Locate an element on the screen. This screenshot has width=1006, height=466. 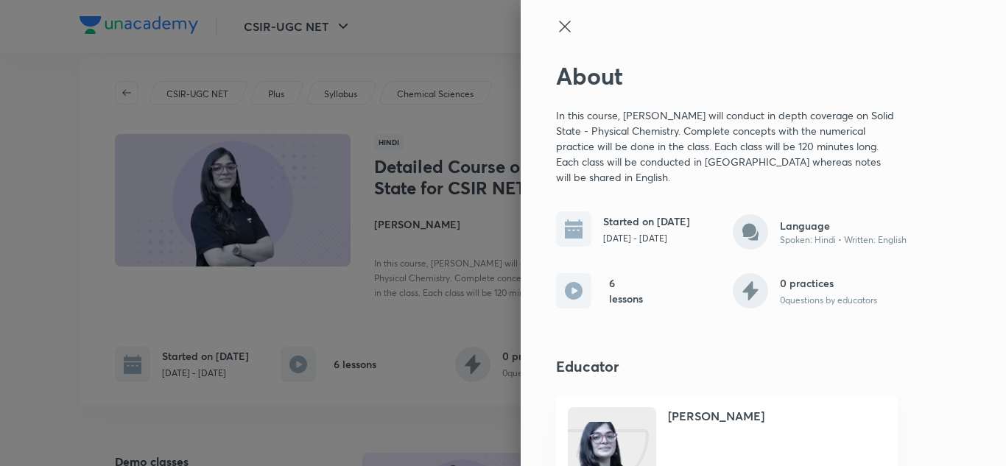
h4: Educator is located at coordinates (739, 367).